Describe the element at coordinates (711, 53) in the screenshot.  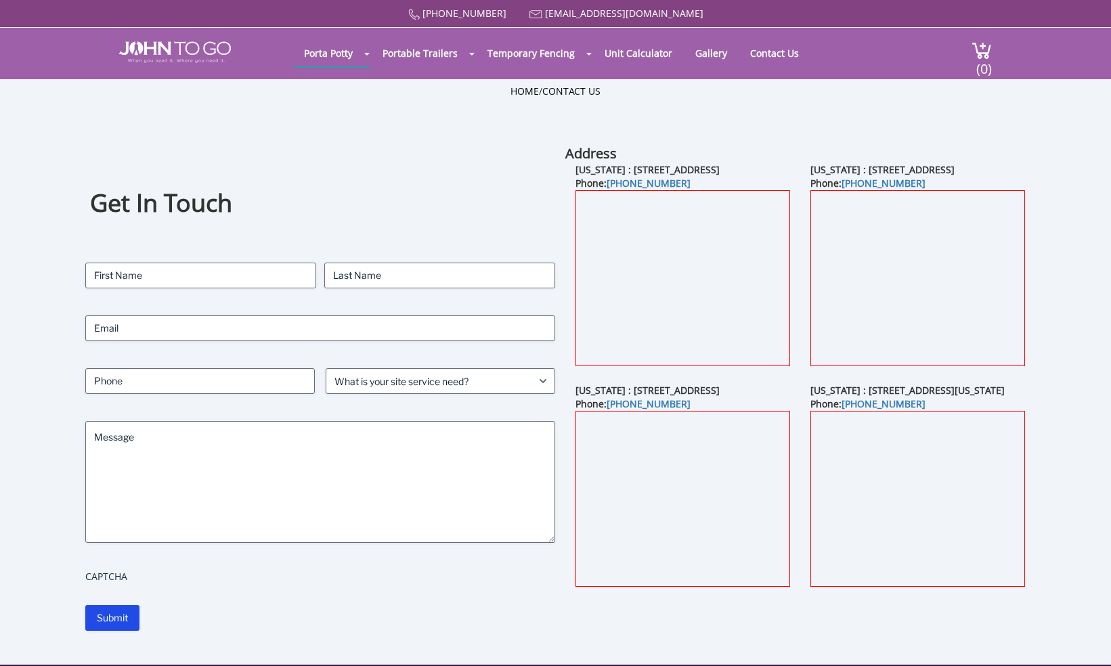
I see `a: Gallery` at that location.